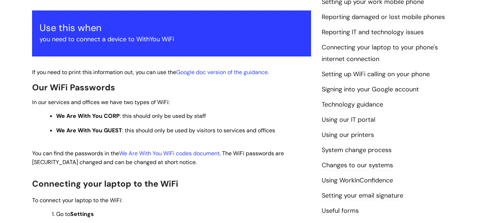 This screenshot has height=223, width=488. I want to click on span: In our services and offices we have two types of WiFi:, so click(101, 102).